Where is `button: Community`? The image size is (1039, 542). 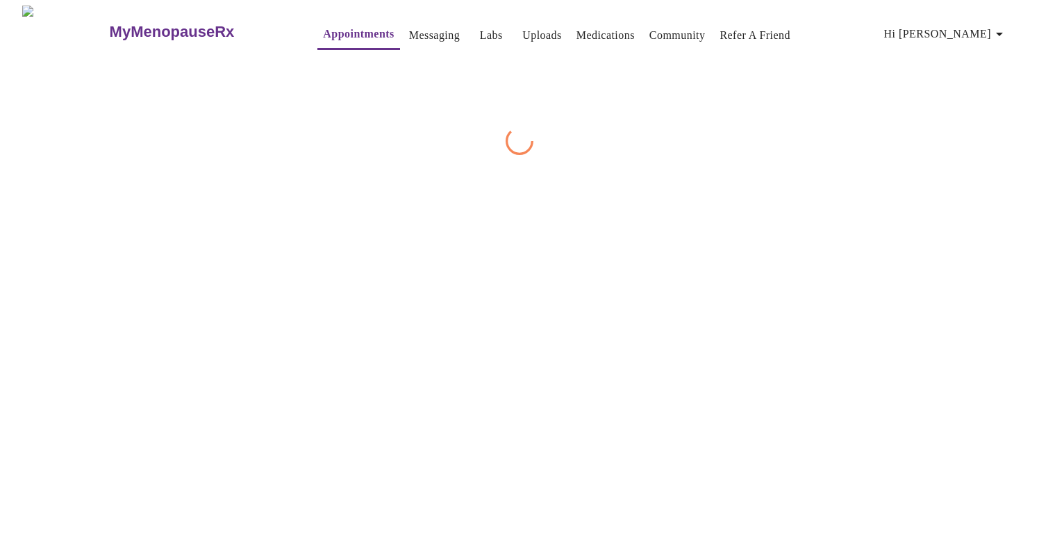
button: Community is located at coordinates (677, 35).